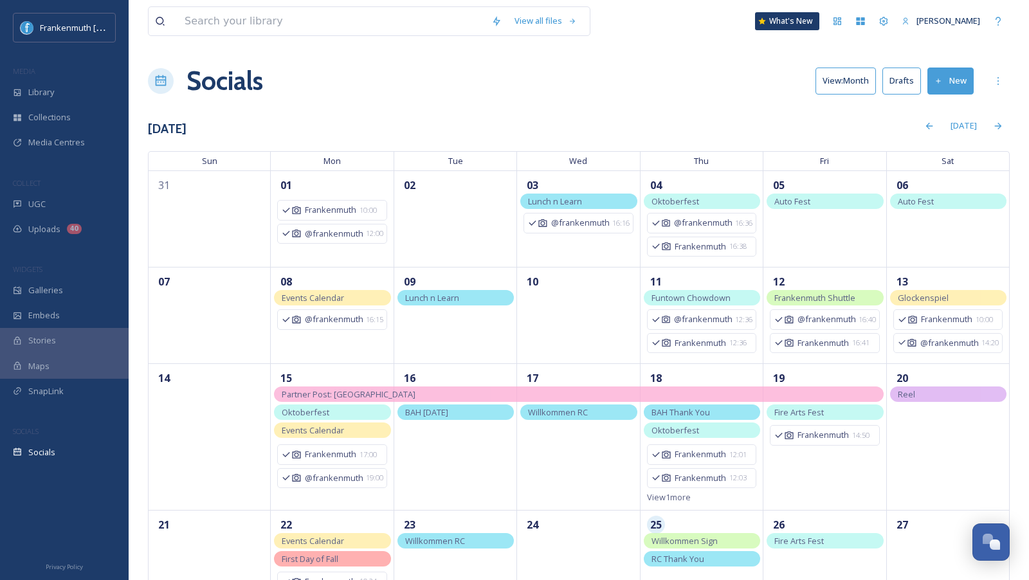  I want to click on span: 12:36, so click(738, 343).